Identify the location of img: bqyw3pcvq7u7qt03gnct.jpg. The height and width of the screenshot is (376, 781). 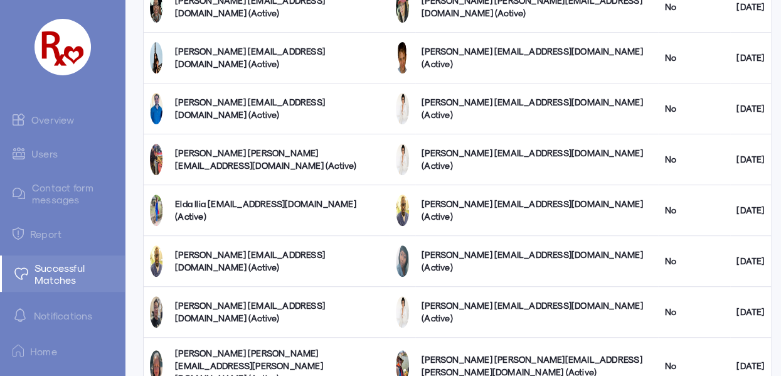
(156, 210).